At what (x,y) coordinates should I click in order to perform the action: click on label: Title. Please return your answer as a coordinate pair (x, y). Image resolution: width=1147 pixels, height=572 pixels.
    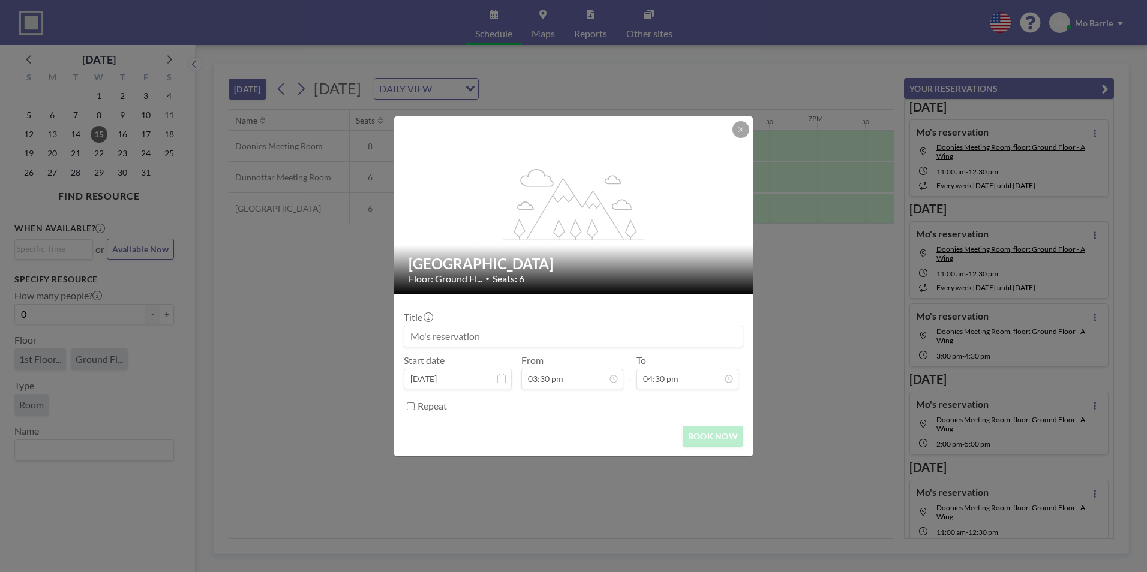
    Looking at the image, I should click on (418, 317).